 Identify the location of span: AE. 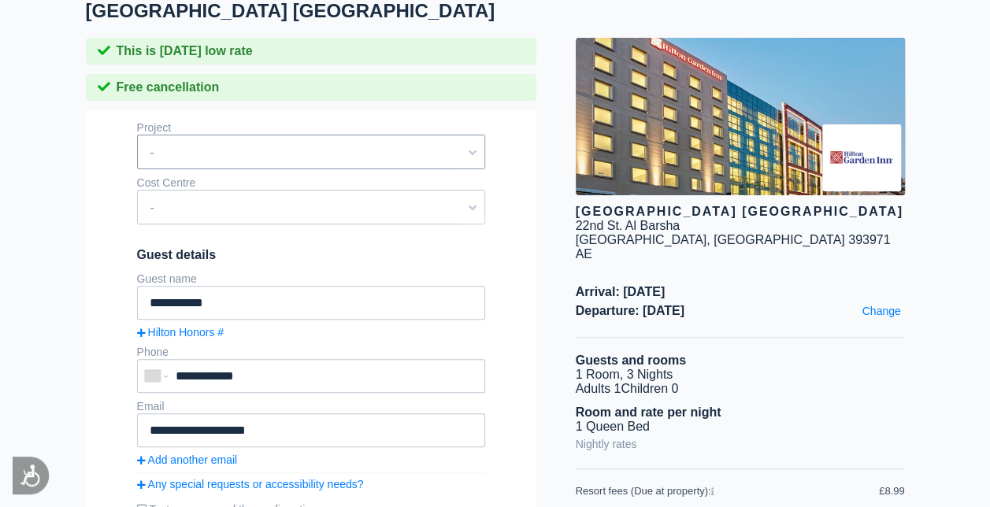
(583, 253).